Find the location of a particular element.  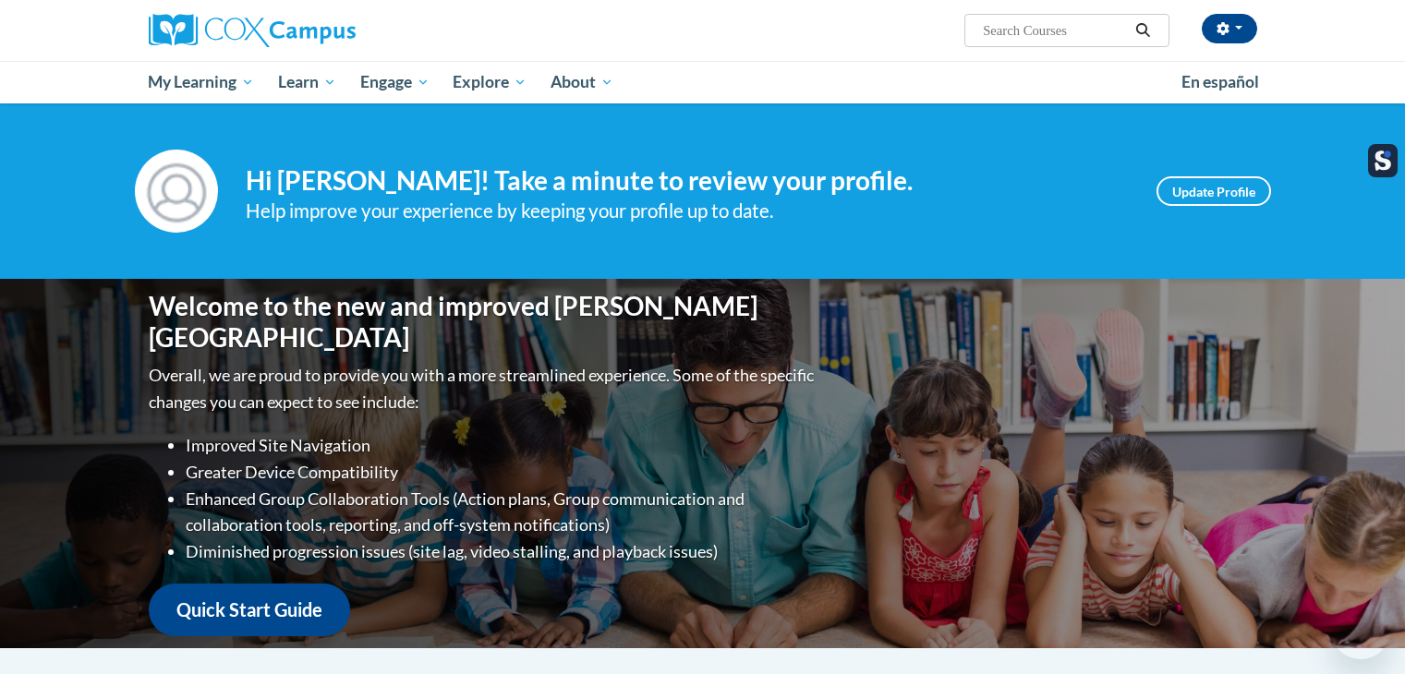

a: Explore is located at coordinates (490, 82).